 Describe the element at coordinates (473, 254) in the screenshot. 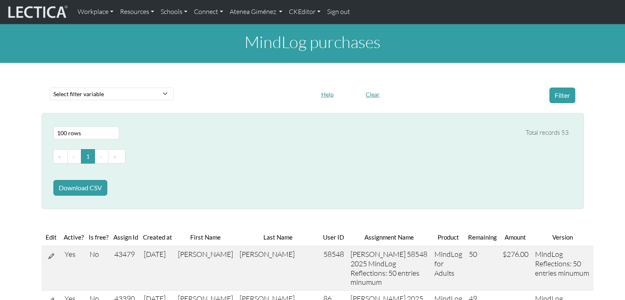

I see `span: 50` at that location.